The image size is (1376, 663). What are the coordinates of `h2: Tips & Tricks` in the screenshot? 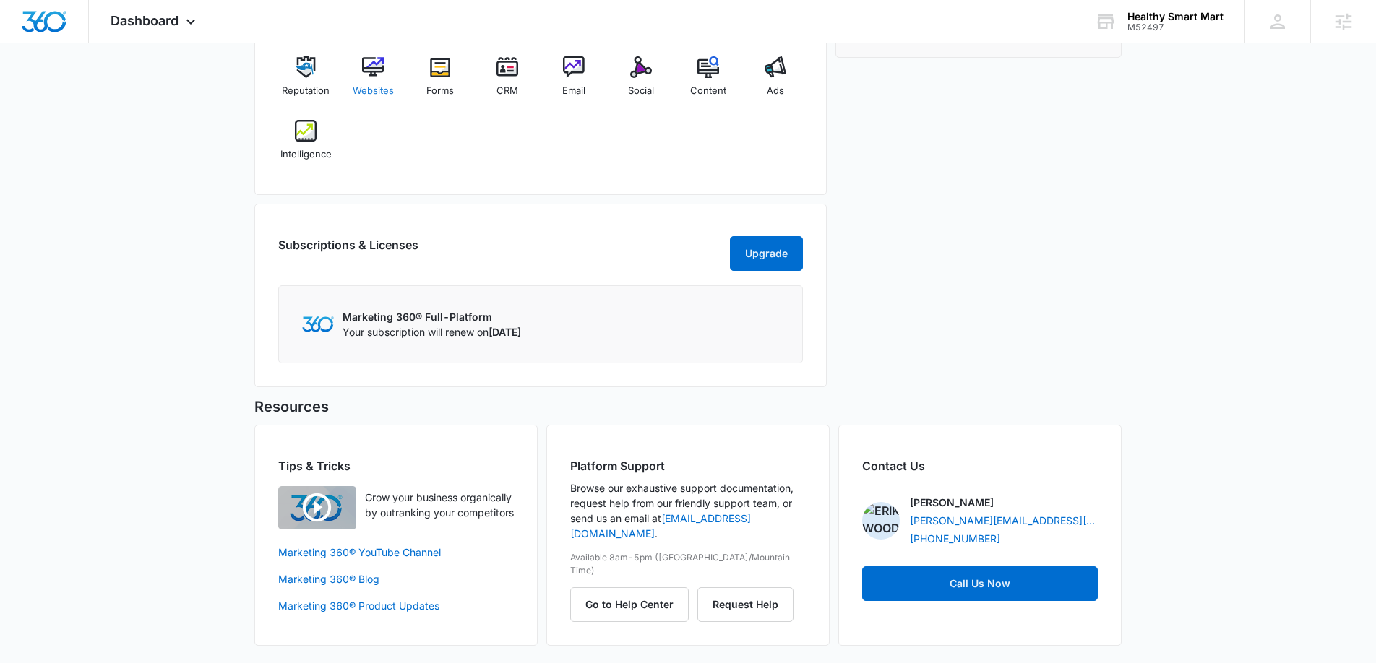 It's located at (396, 466).